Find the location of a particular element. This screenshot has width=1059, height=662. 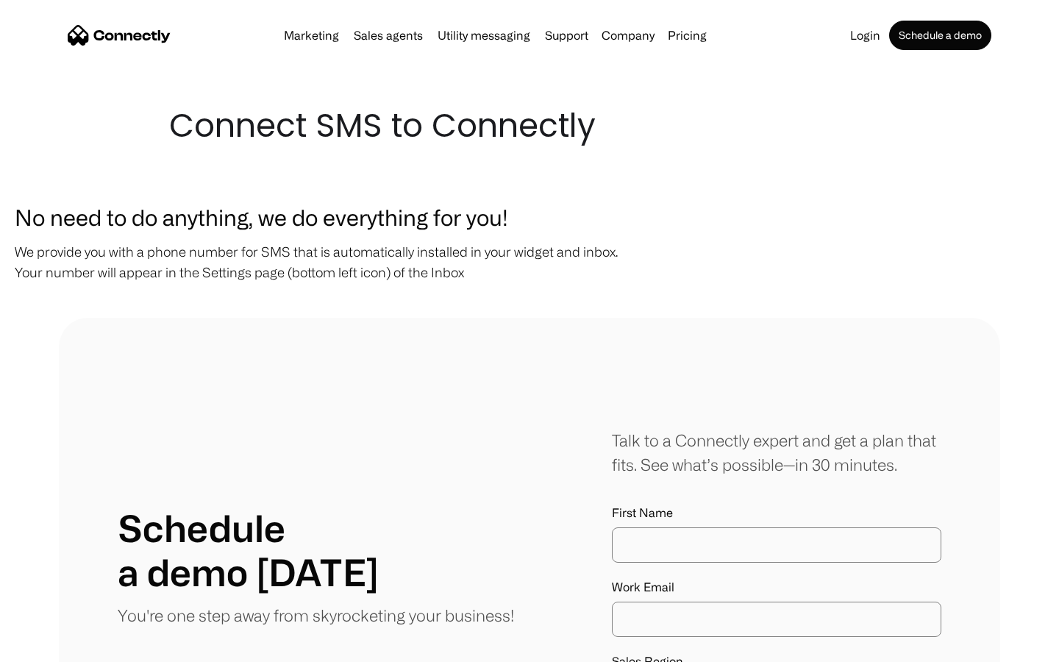

aside: Language selected: English is located at coordinates (51, 646).